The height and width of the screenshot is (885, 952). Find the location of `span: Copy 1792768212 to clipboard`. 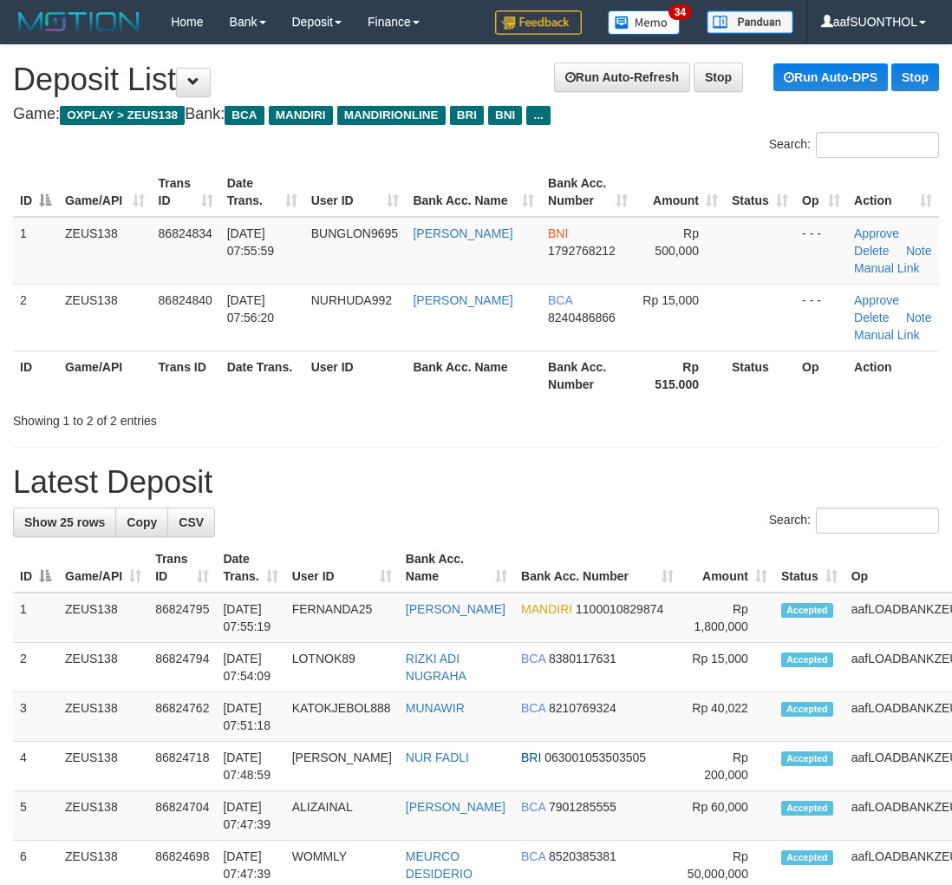

span: Copy 1792768212 to clipboard is located at coordinates (582, 251).